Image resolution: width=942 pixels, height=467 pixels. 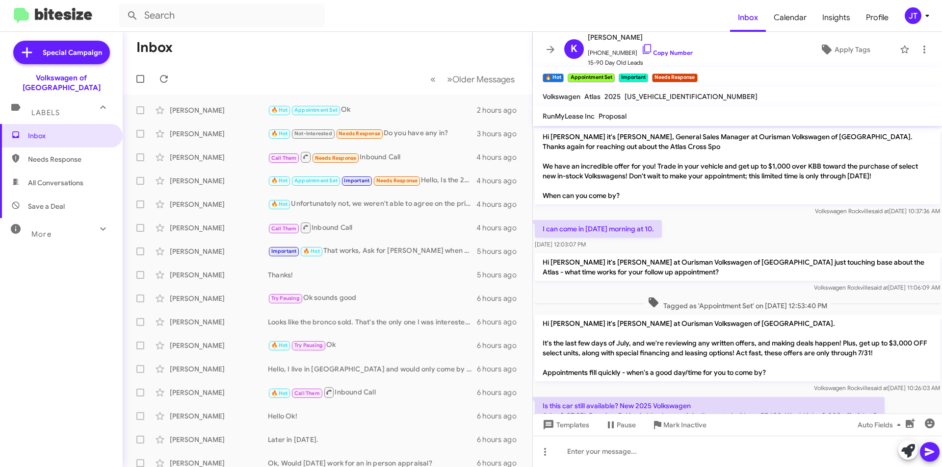 What do you see at coordinates (591, 78) in the screenshot?
I see `small: Appointment Set` at bounding box center [591, 78].